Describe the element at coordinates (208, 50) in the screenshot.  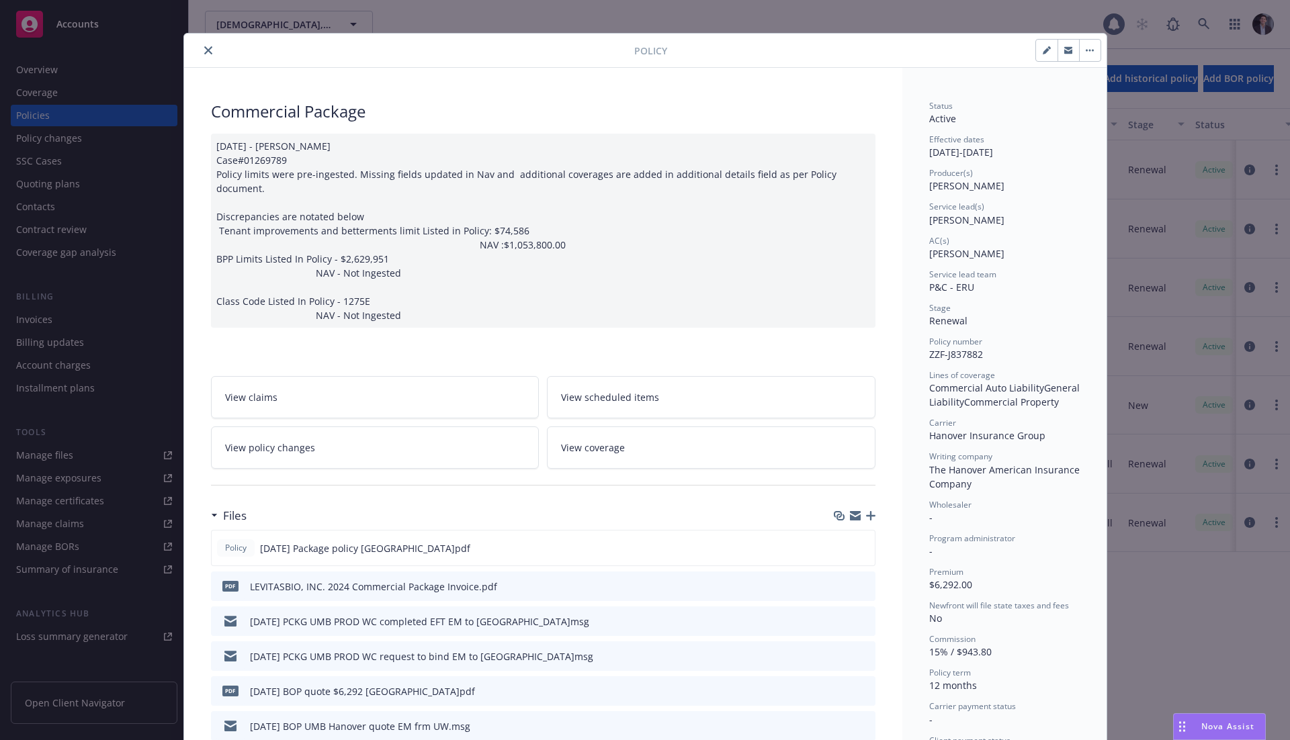
I see `button: close` at that location.